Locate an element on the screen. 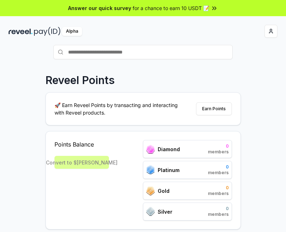  span: Points Balance is located at coordinates (82, 144).